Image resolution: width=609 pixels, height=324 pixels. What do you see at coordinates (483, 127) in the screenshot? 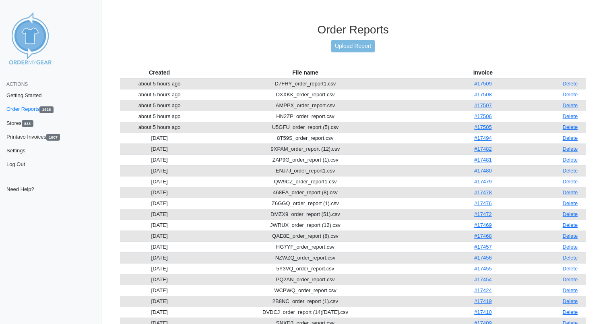
I see `a: #17505` at bounding box center [483, 127].